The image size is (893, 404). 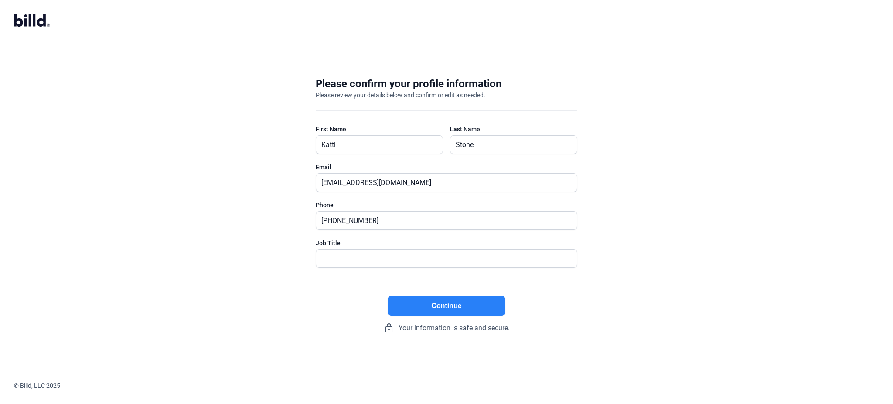 I want to click on div: Please review your details below and confirm or edit as needed., so click(x=400, y=95).